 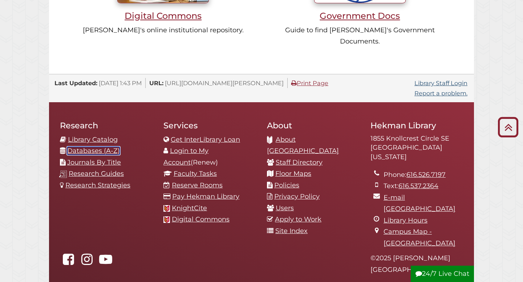 I want to click on a: Back to Top, so click(x=508, y=127).